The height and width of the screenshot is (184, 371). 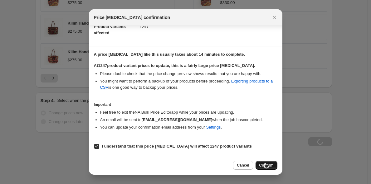 What do you see at coordinates (243, 166) in the screenshot?
I see `button: Cancel` at bounding box center [243, 166].